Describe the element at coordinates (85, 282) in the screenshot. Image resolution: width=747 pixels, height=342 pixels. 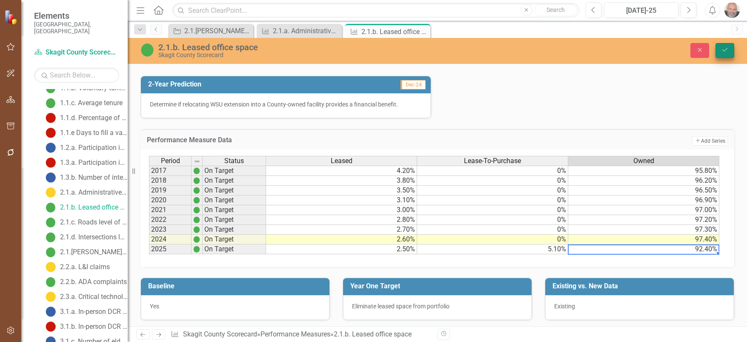
I see `a: 2.2.b. ADA complaints` at that location.